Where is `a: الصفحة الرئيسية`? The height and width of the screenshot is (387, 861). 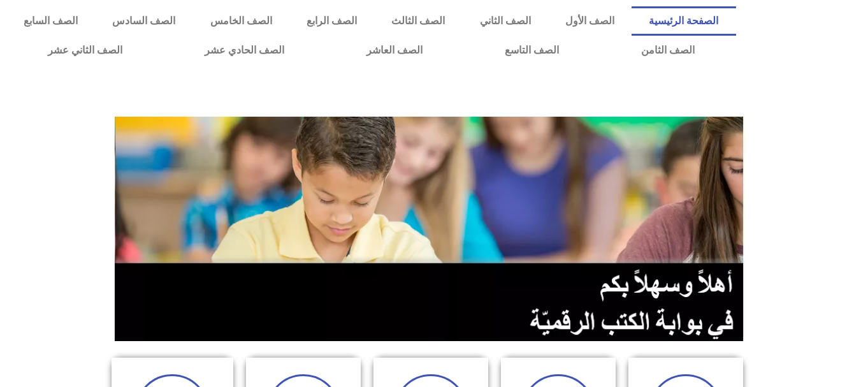
a: الصفحة الرئيسية is located at coordinates (683, 21).